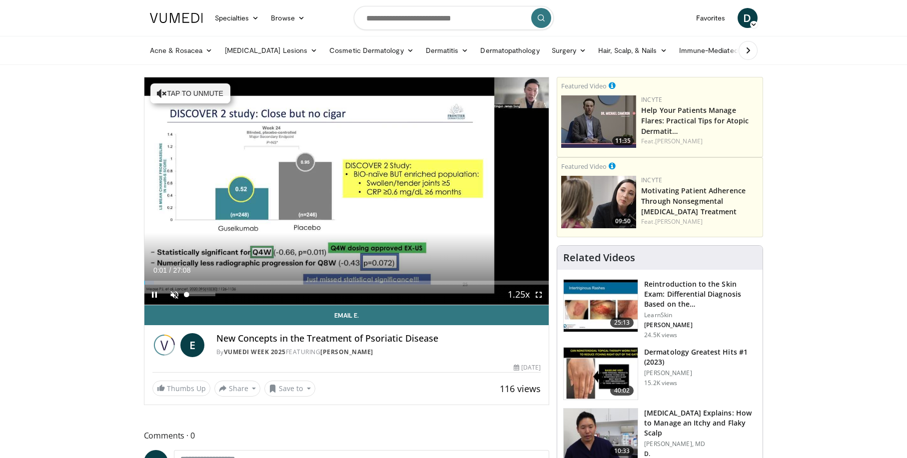 This screenshot has height=458, width=907. What do you see at coordinates (700, 454) in the screenshot?
I see `p: D.` at bounding box center [700, 454].